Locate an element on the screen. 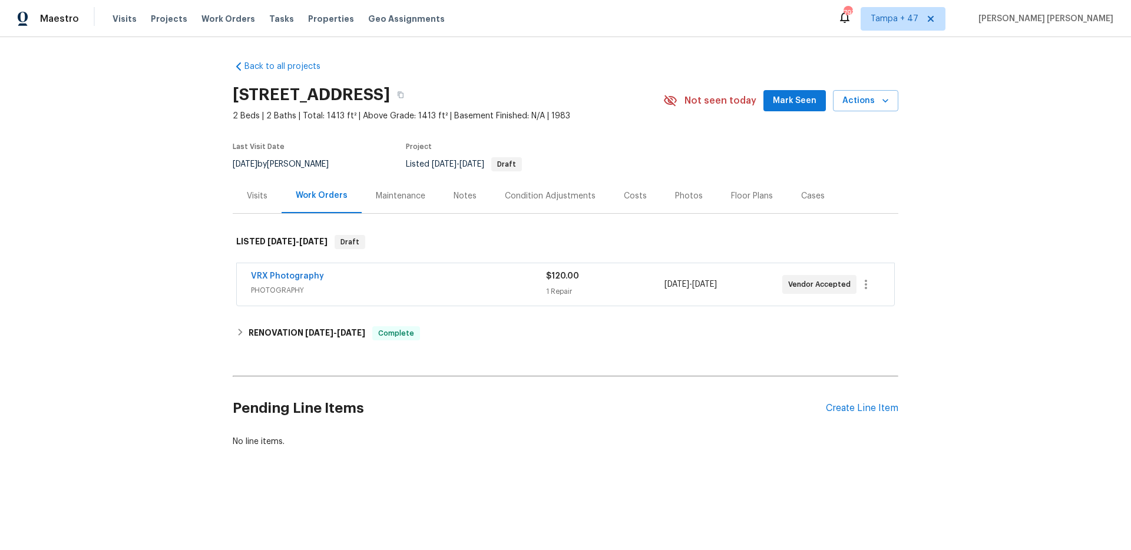 This screenshot has width=1131, height=550. div: Create Line Item is located at coordinates (862, 408).